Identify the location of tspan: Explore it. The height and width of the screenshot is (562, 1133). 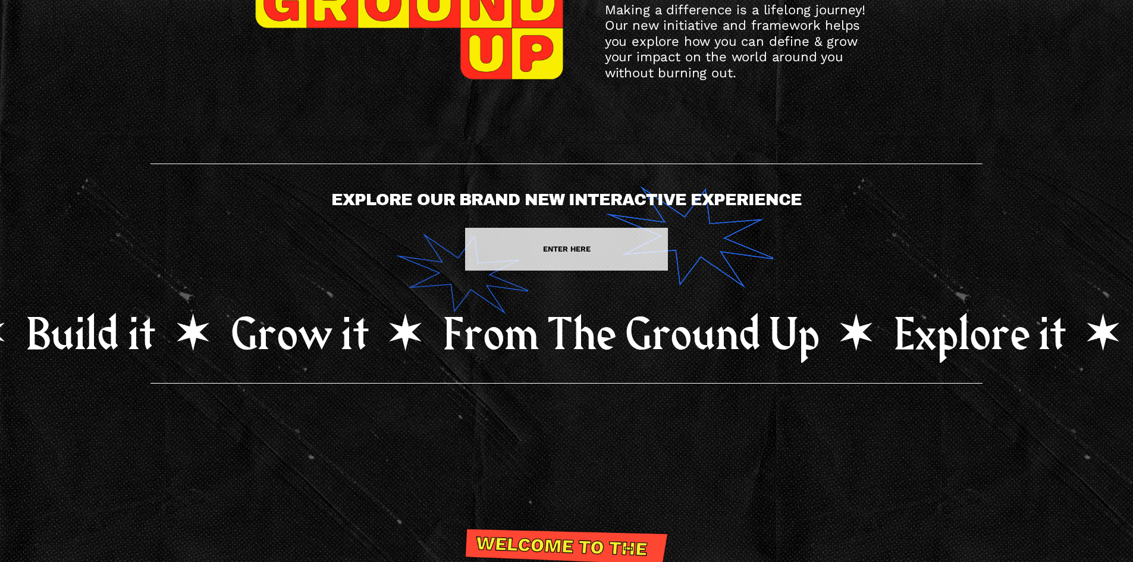
(979, 335).